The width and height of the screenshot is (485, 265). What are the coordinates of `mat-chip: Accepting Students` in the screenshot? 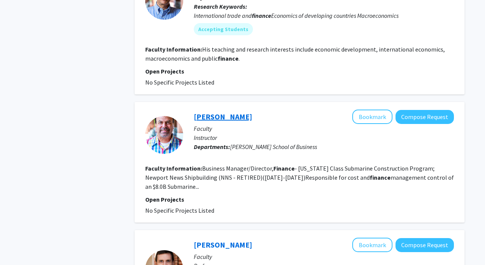 It's located at (223, 29).